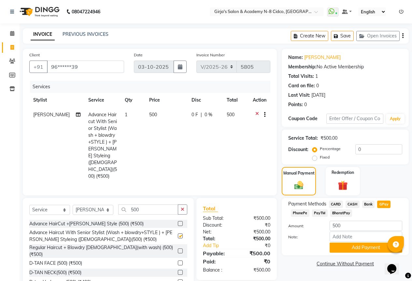  Describe the element at coordinates (85, 67) in the screenshot. I see `input: Search by Name/Mobile/Email/Code` at that location.